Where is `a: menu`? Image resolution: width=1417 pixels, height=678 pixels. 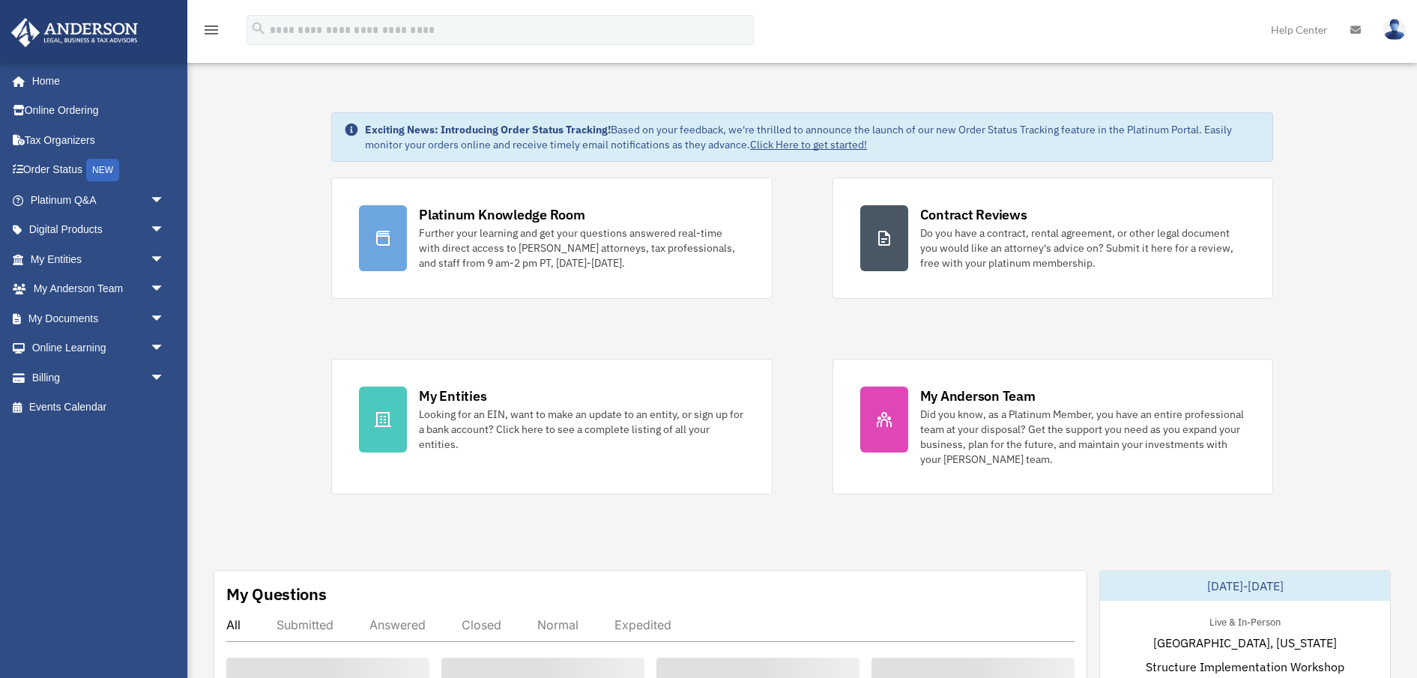
a: menu is located at coordinates (211, 32).